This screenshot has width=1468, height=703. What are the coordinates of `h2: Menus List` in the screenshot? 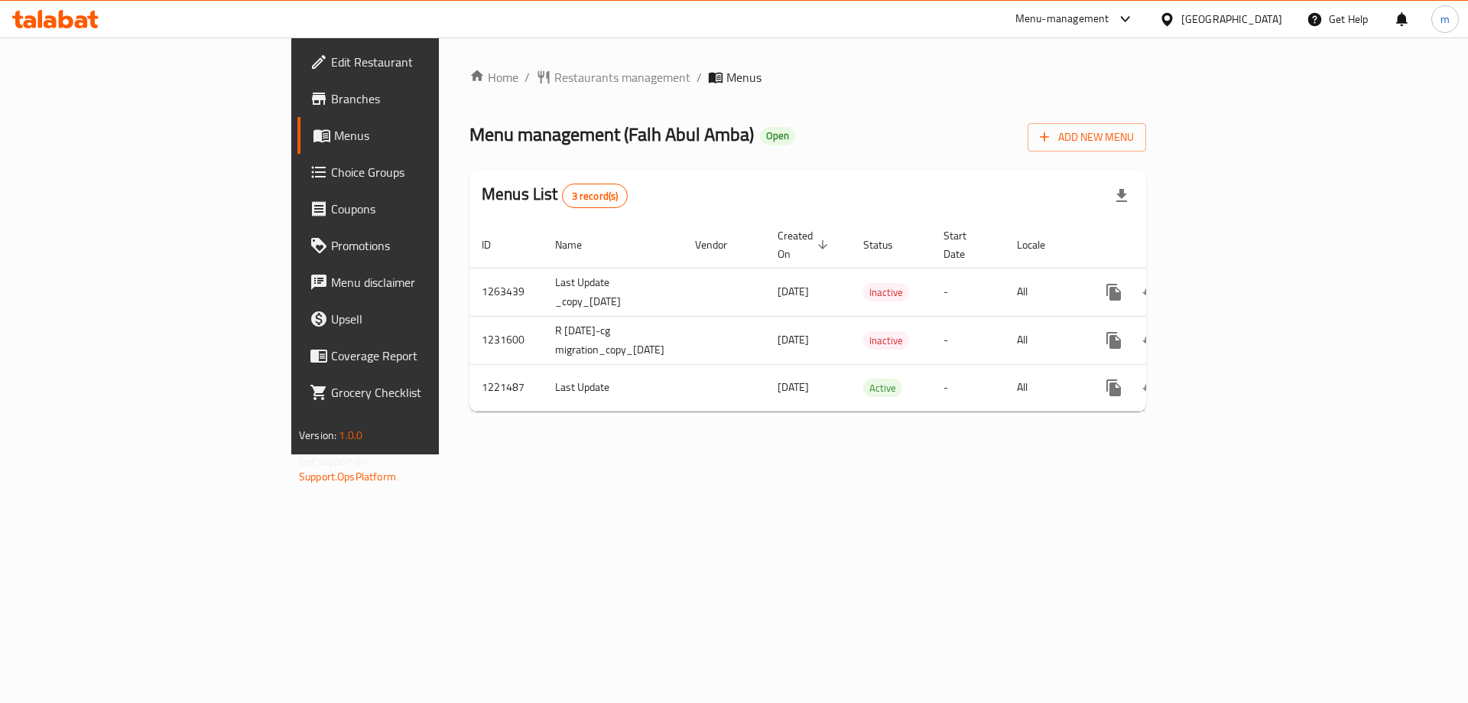 It's located at (554, 195).